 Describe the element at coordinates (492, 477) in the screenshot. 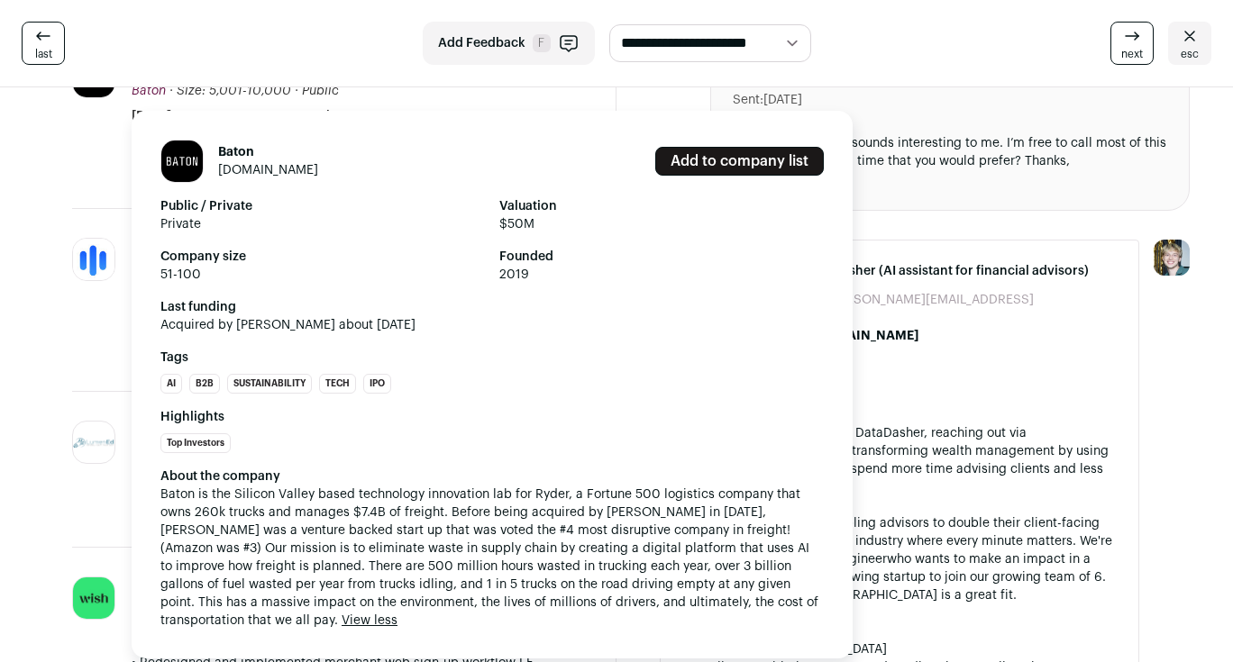

I see `div: About the company` at that location.